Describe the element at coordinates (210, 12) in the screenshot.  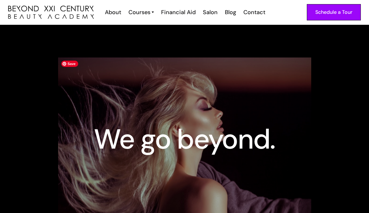
I see `div: Salon` at that location.